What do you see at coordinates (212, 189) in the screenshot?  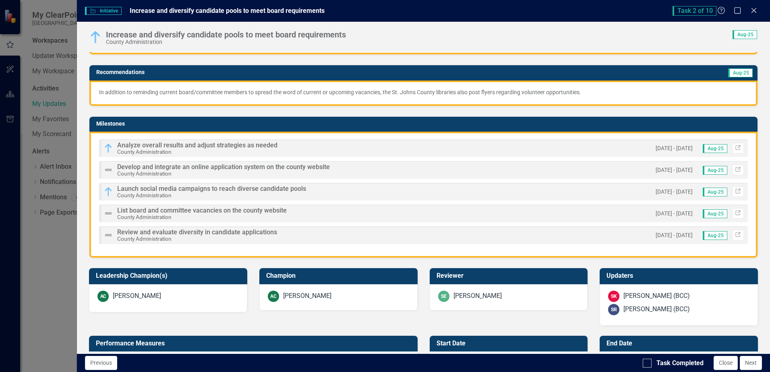 I see `span: Launch social media campaigns to reach diverse candidate pools` at bounding box center [212, 189].